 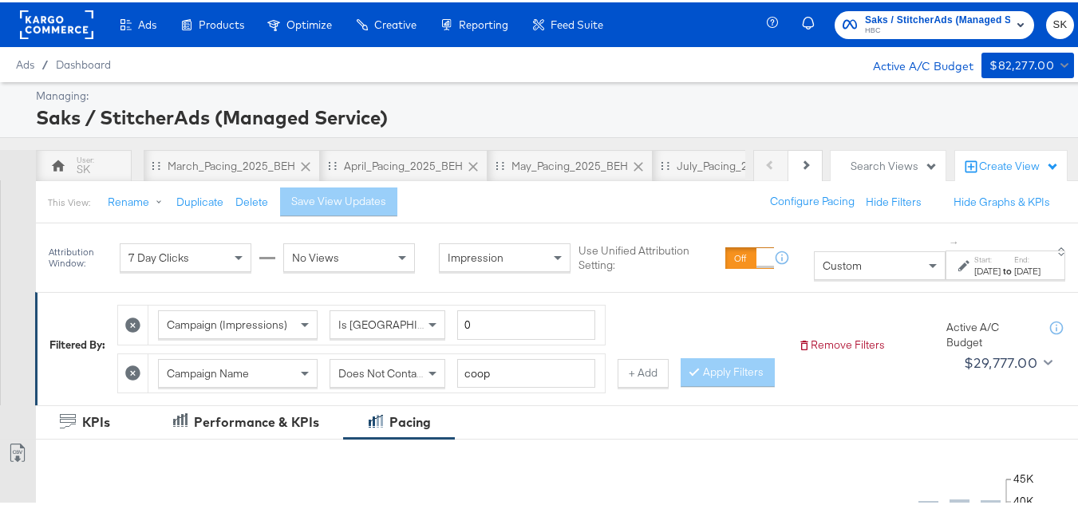 I want to click on strong: to, so click(x=1007, y=268).